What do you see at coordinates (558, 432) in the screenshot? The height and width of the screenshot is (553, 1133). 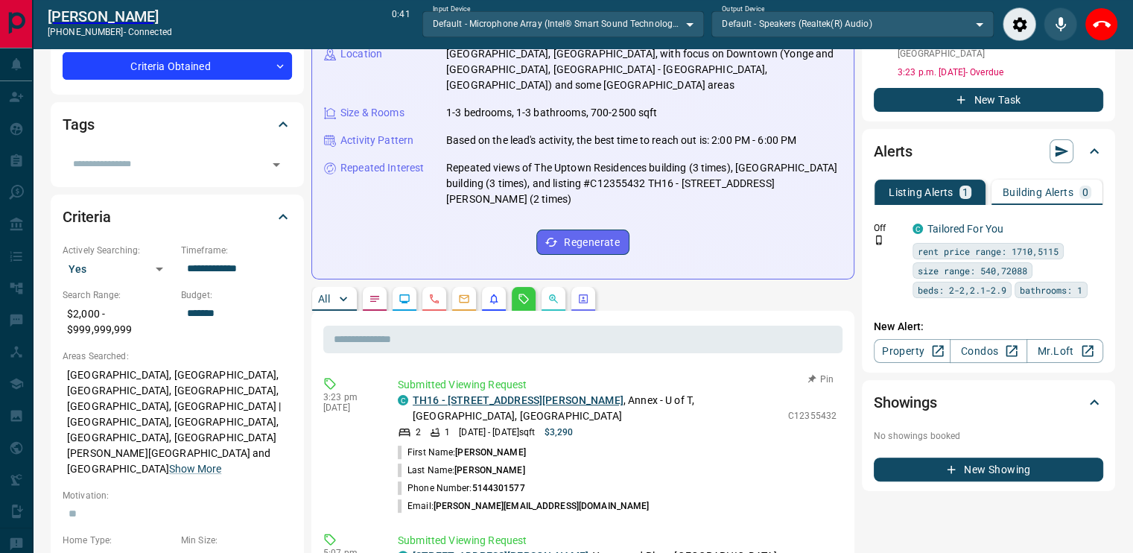 I see `p: $3,290` at bounding box center [558, 432].